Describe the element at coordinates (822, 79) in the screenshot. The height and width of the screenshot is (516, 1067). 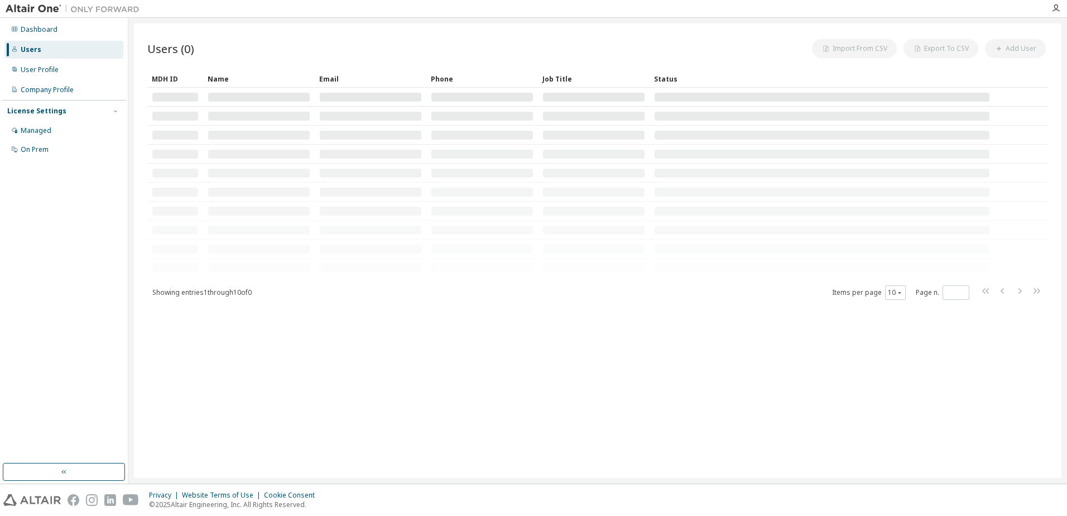
I see `div: Status` at that location.